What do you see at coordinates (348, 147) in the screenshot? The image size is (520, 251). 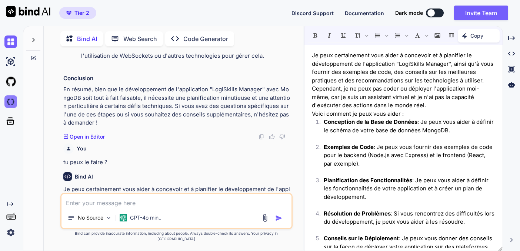 I see `strong: Exemples de Code` at bounding box center [348, 147].